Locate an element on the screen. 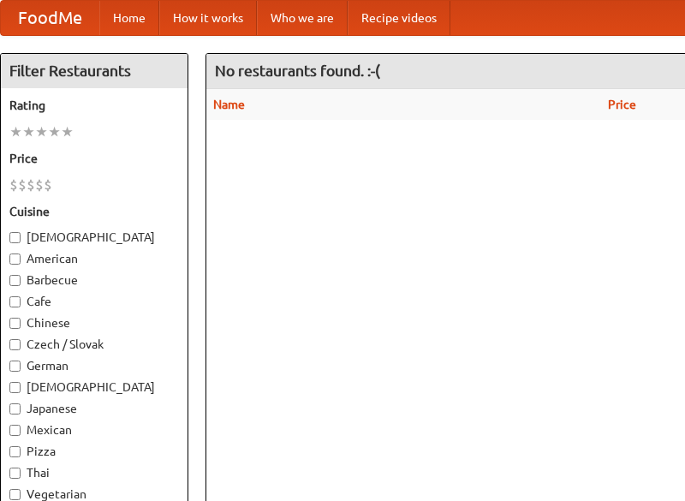 The image size is (685, 501). input: Thai is located at coordinates (15, 473).